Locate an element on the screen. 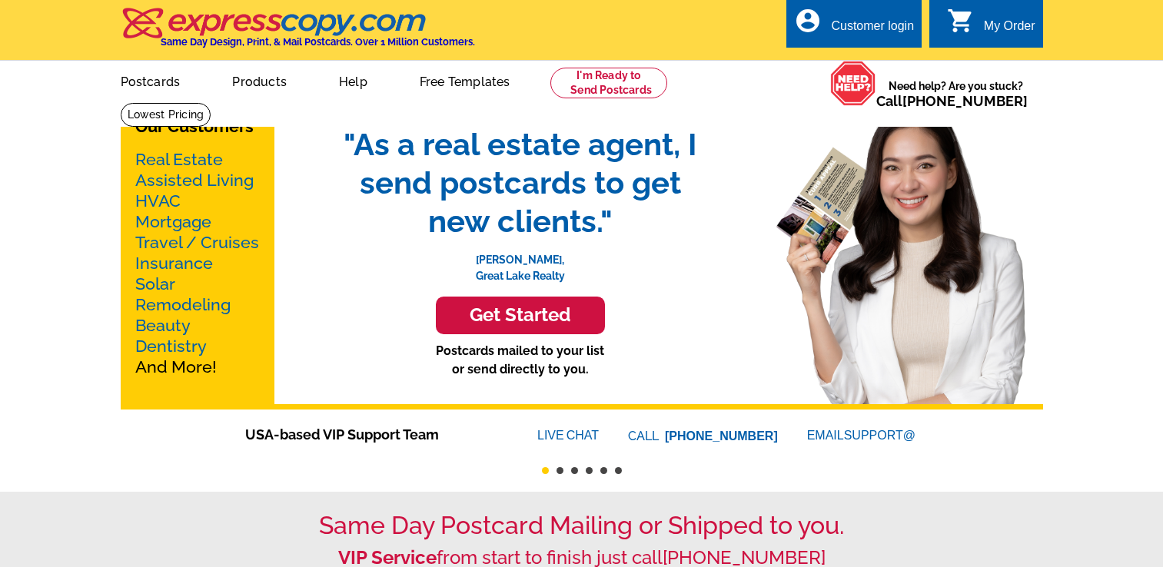 The width and height of the screenshot is (1163, 567). span: "As a real estate agent, I send postcards to get new clients." is located at coordinates (520, 183).